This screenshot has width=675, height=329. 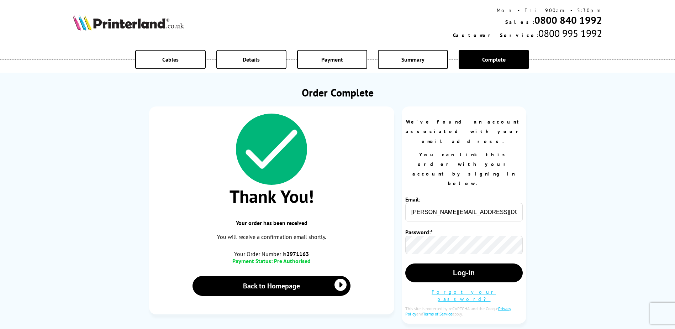 I want to click on span: Payment Status:, so click(x=252, y=261).